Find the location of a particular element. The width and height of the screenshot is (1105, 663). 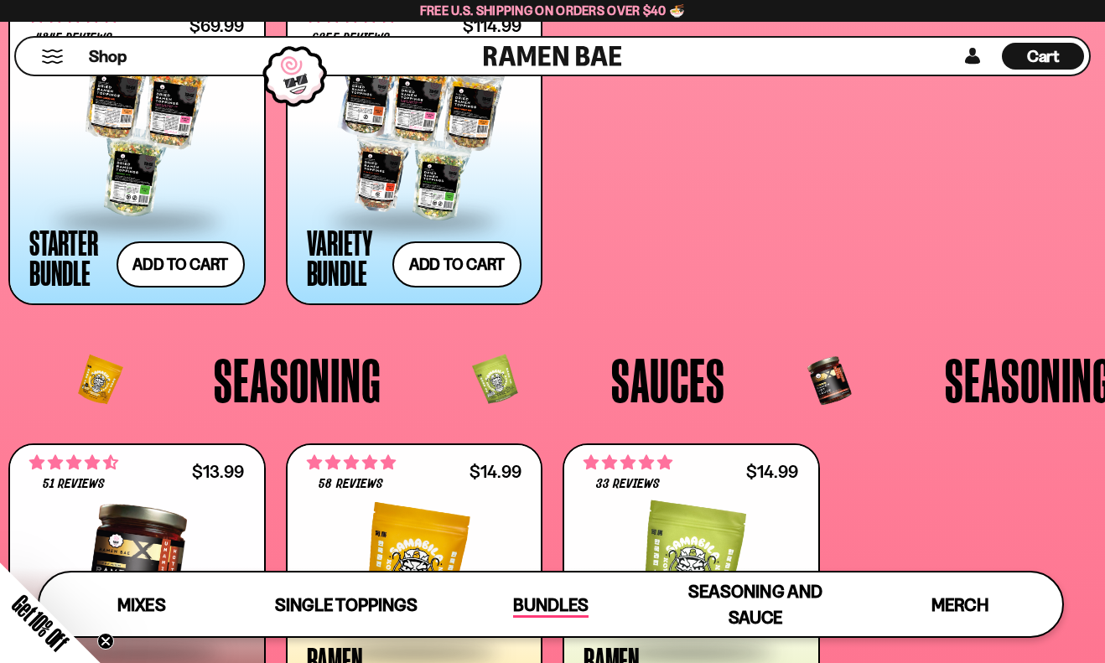

span: 4.71 stars is located at coordinates (74, 463).